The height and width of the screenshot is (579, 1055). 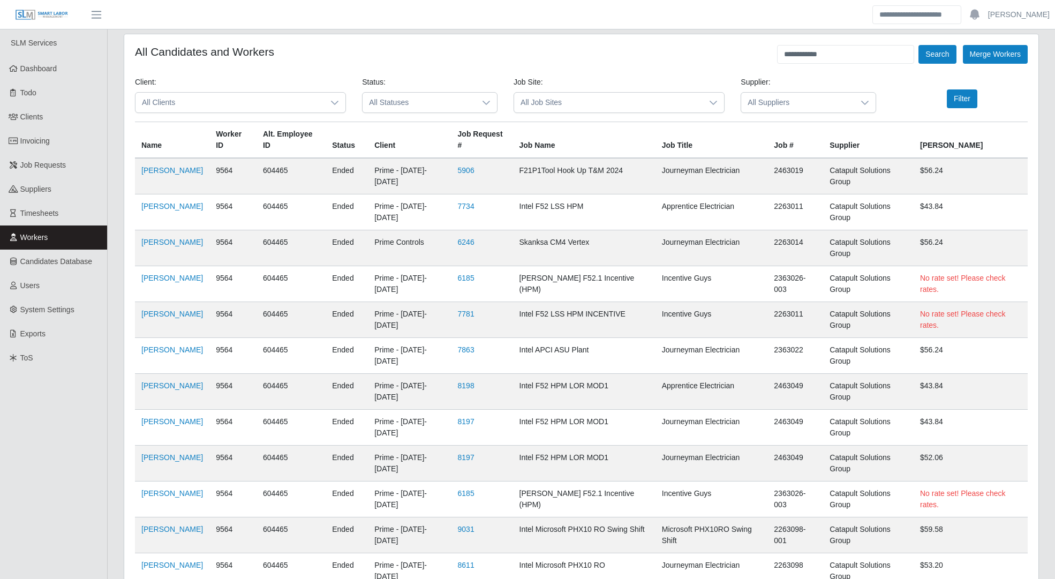 I want to click on th: Status, so click(x=346, y=140).